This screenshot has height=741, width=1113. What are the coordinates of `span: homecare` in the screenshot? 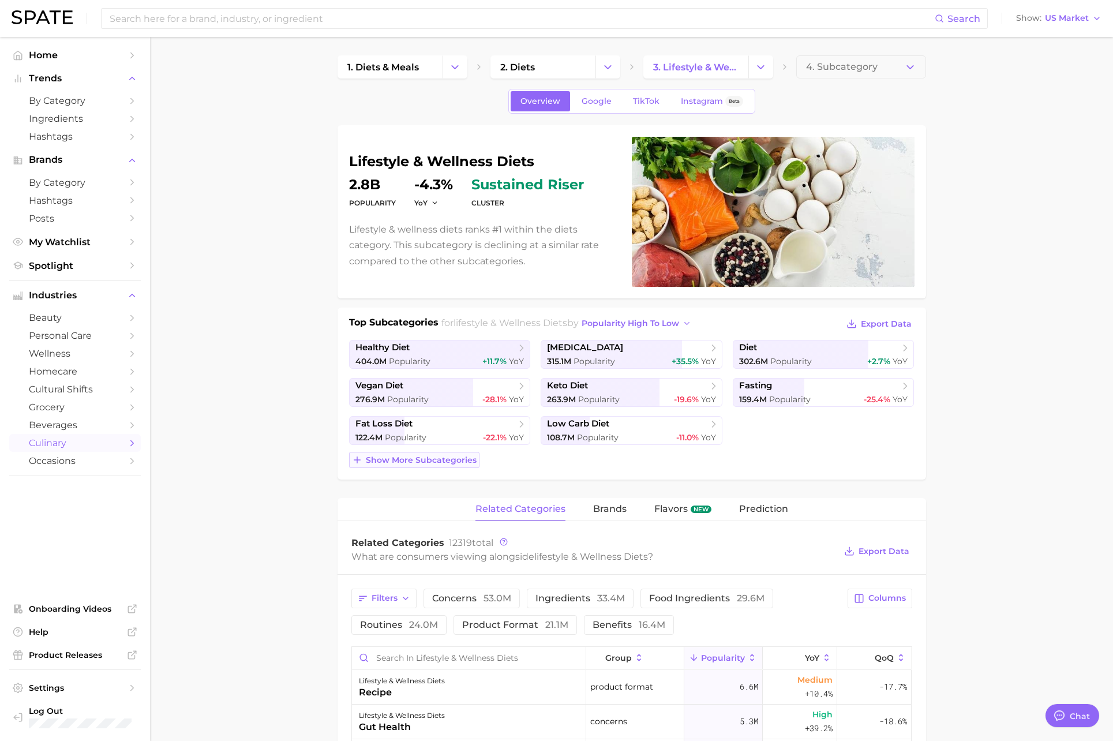 It's located at (75, 371).